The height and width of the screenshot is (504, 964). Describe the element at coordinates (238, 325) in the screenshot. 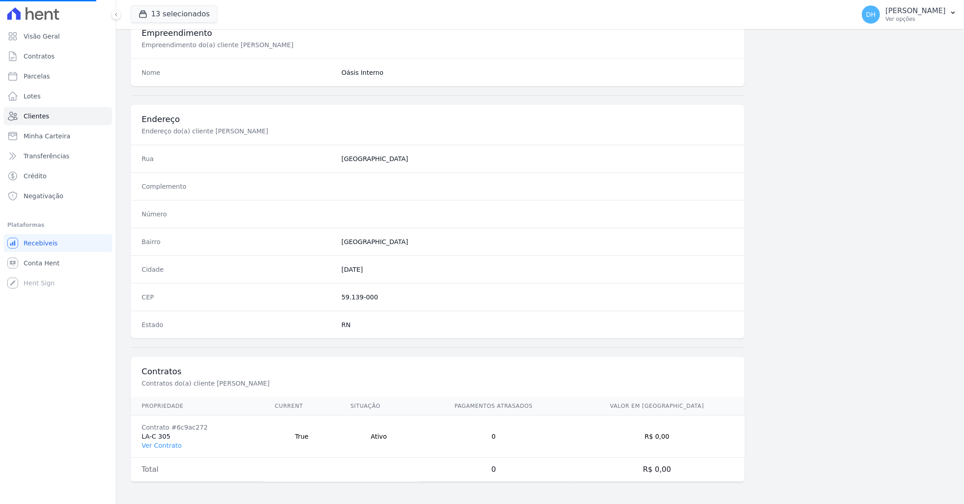

I see `dt: Estado` at that location.